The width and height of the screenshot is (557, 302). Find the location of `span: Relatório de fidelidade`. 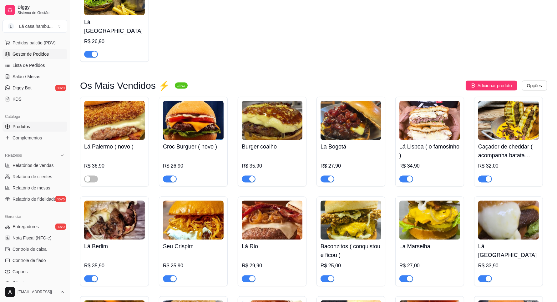

span: Relatório de fidelidade is located at coordinates (34, 199).